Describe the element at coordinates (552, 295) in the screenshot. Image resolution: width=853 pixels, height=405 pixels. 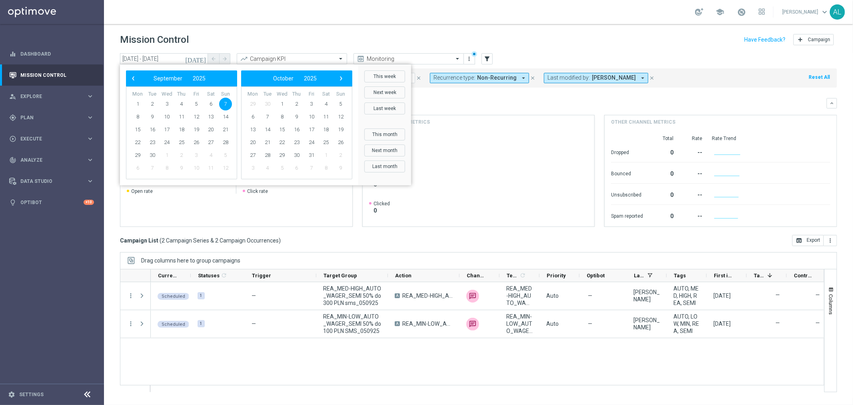
I see `span: Auto` at that location.